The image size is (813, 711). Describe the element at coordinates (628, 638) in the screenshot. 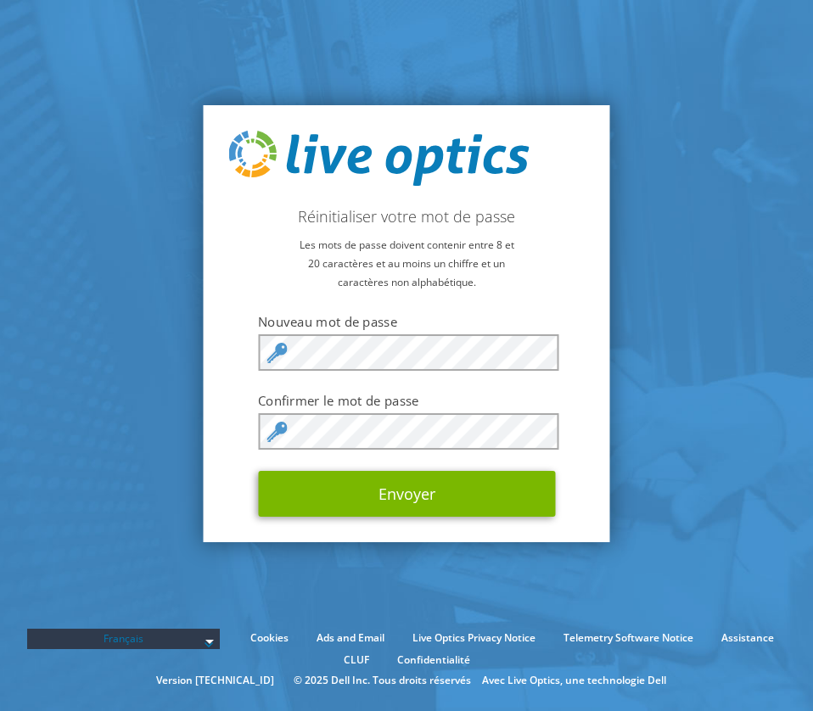

I see `a: Telemetry Software Notice` at that location.